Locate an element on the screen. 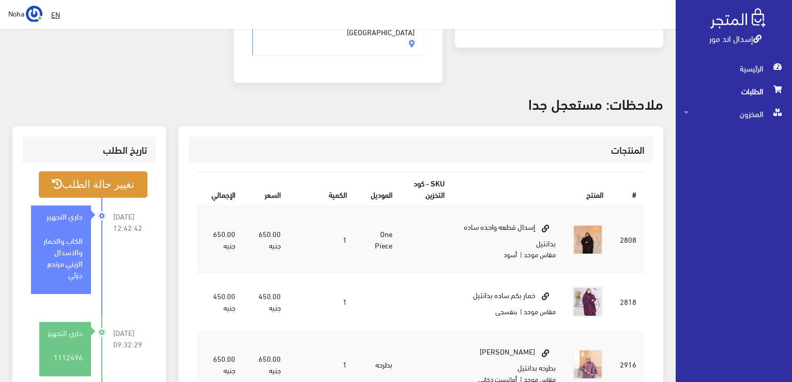 The width and height of the screenshot is (792, 382). td: 2818 is located at coordinates (628, 301).